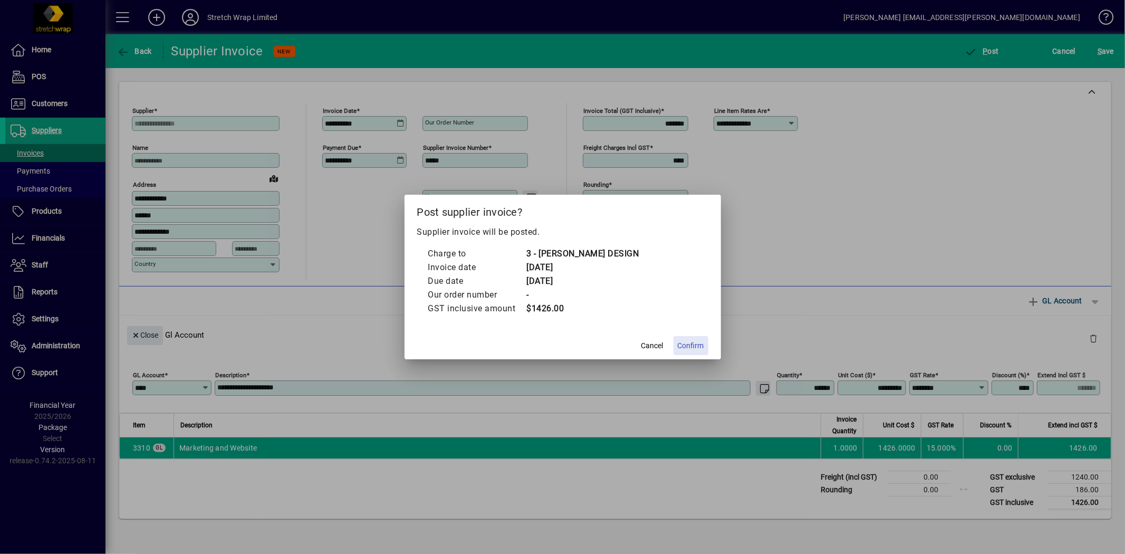  I want to click on td: Our order number, so click(477, 295).